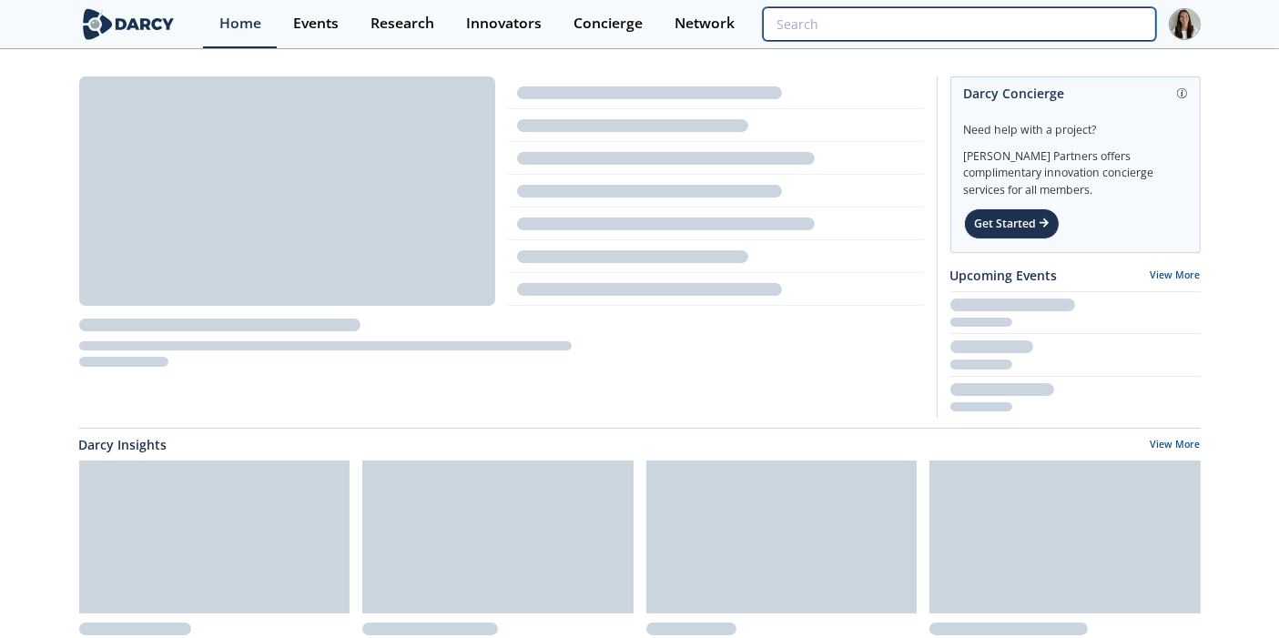 Image resolution: width=1279 pixels, height=638 pixels. I want to click on div: Innovators, so click(503, 24).